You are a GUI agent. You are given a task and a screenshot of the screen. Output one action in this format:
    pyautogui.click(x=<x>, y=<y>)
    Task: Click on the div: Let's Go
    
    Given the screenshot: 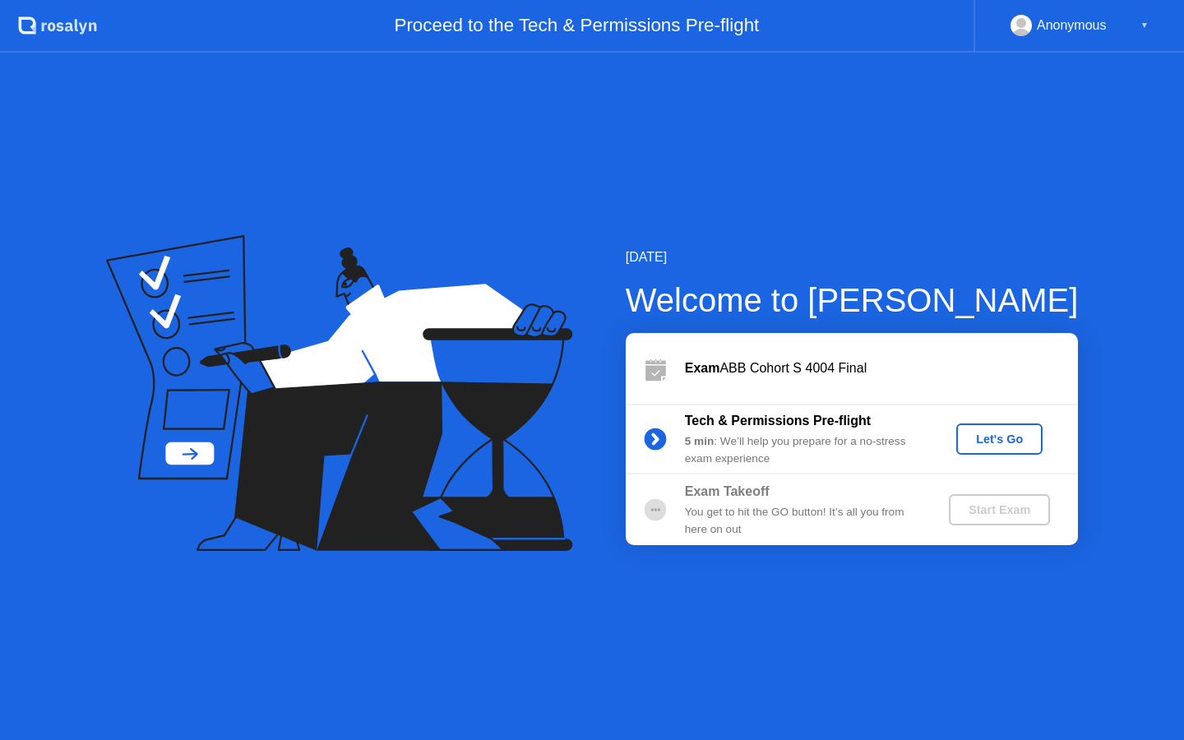 What is the action you would take?
    pyautogui.click(x=999, y=439)
    